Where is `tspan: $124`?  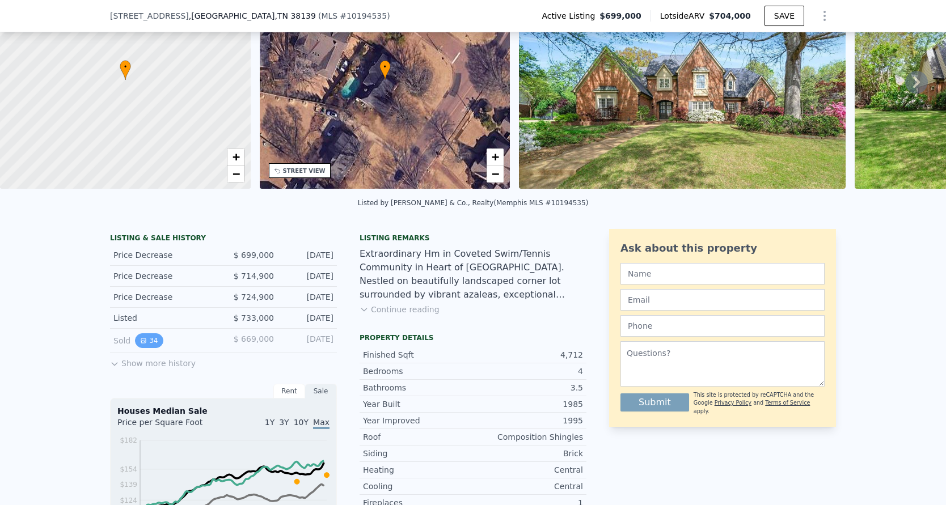
tspan: $124 is located at coordinates (128, 501).